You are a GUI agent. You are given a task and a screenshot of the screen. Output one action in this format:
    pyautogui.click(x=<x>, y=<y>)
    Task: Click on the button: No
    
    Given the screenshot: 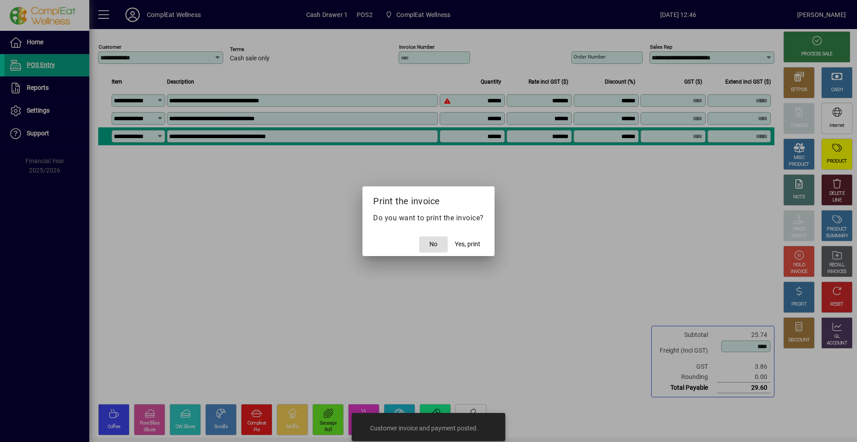 What is the action you would take?
    pyautogui.click(x=434, y=244)
    